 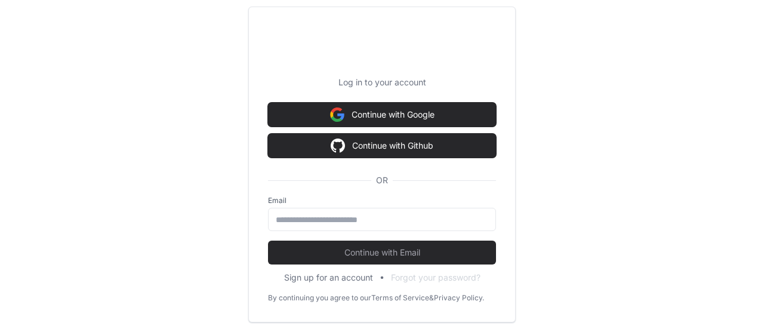 What do you see at coordinates (382, 252) in the screenshot?
I see `button: Continue with Email` at bounding box center [382, 252].